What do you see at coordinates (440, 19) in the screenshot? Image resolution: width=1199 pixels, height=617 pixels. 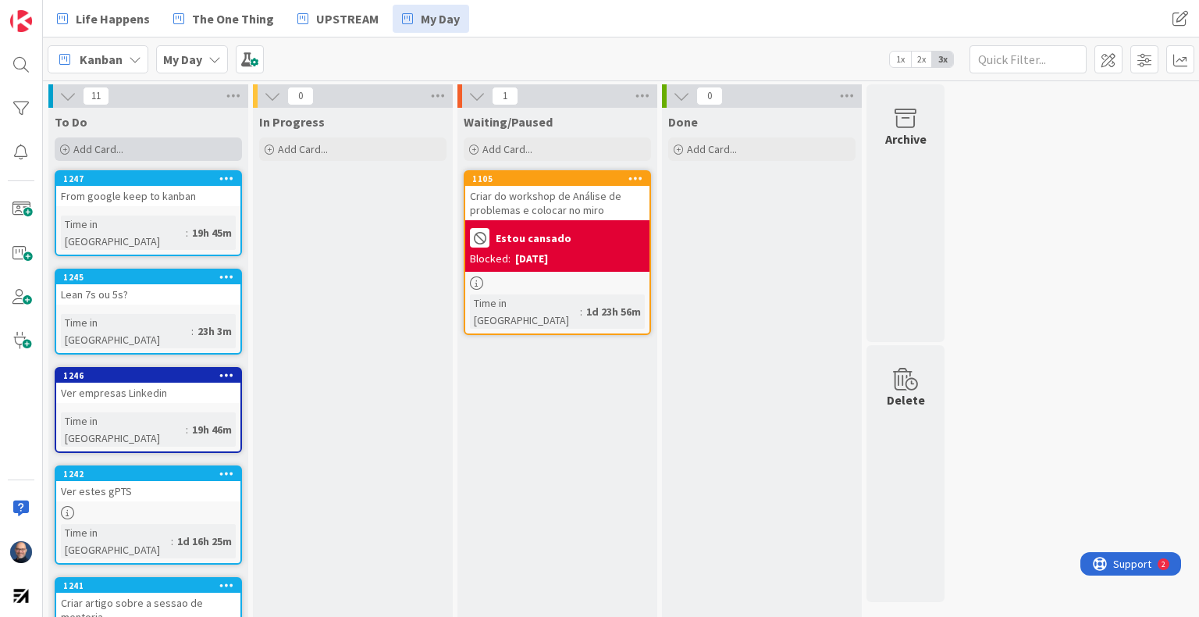 I see `span: My Day` at bounding box center [440, 19].